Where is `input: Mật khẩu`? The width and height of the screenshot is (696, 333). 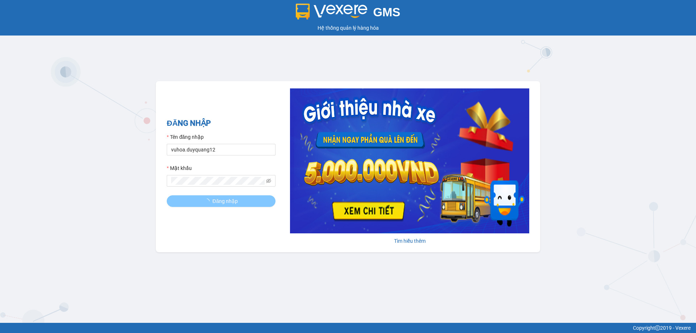
input: Mật khẩu is located at coordinates (218, 181).